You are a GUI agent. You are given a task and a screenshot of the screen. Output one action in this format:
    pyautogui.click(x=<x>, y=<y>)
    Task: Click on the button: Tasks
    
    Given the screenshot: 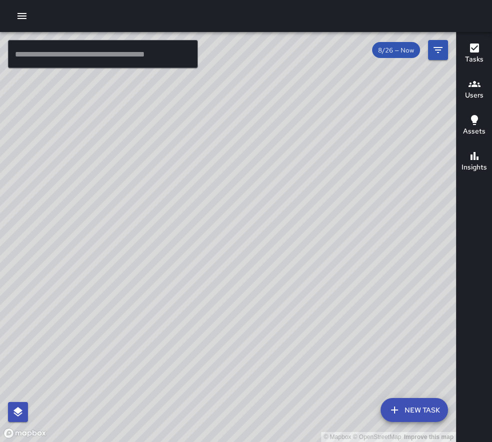 What is the action you would take?
    pyautogui.click(x=474, y=54)
    